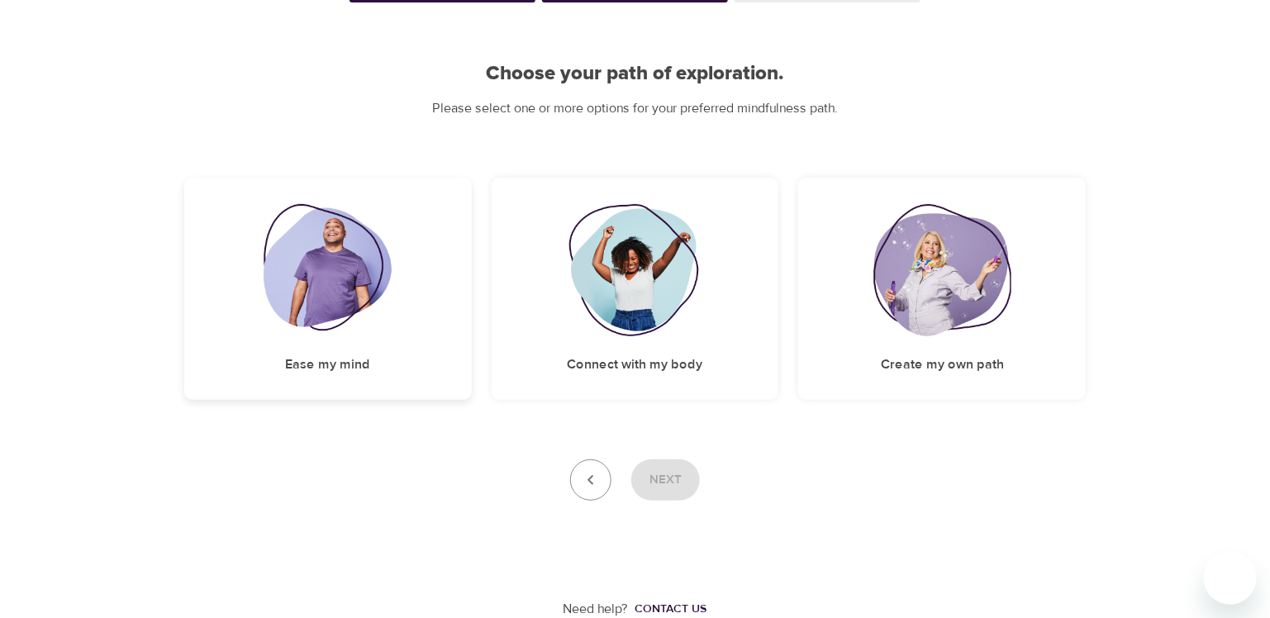 The width and height of the screenshot is (1270, 618). What do you see at coordinates (671, 609) in the screenshot?
I see `div: Contact us` at bounding box center [671, 609].